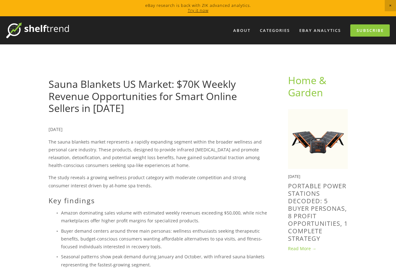 The image size is (396, 273). I want to click on p: Buyer demand centers around three main personas: wellness enthusiasts seeking therapeutic benefit..., so click(164, 239).